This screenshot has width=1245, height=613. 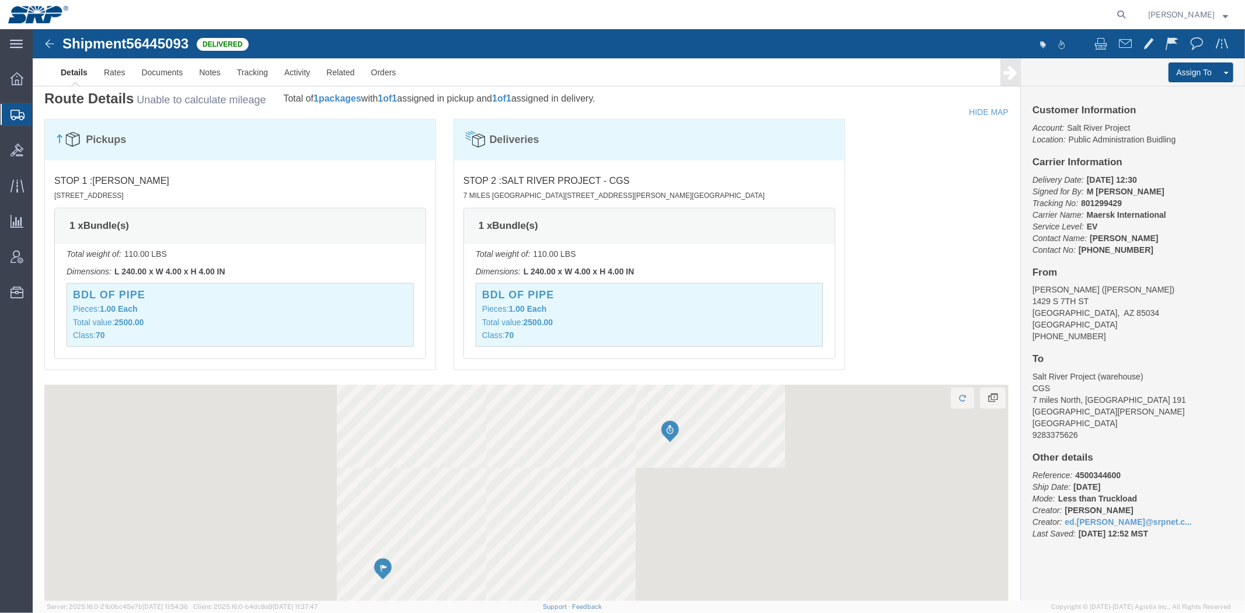 I want to click on a: Support, so click(x=557, y=606).